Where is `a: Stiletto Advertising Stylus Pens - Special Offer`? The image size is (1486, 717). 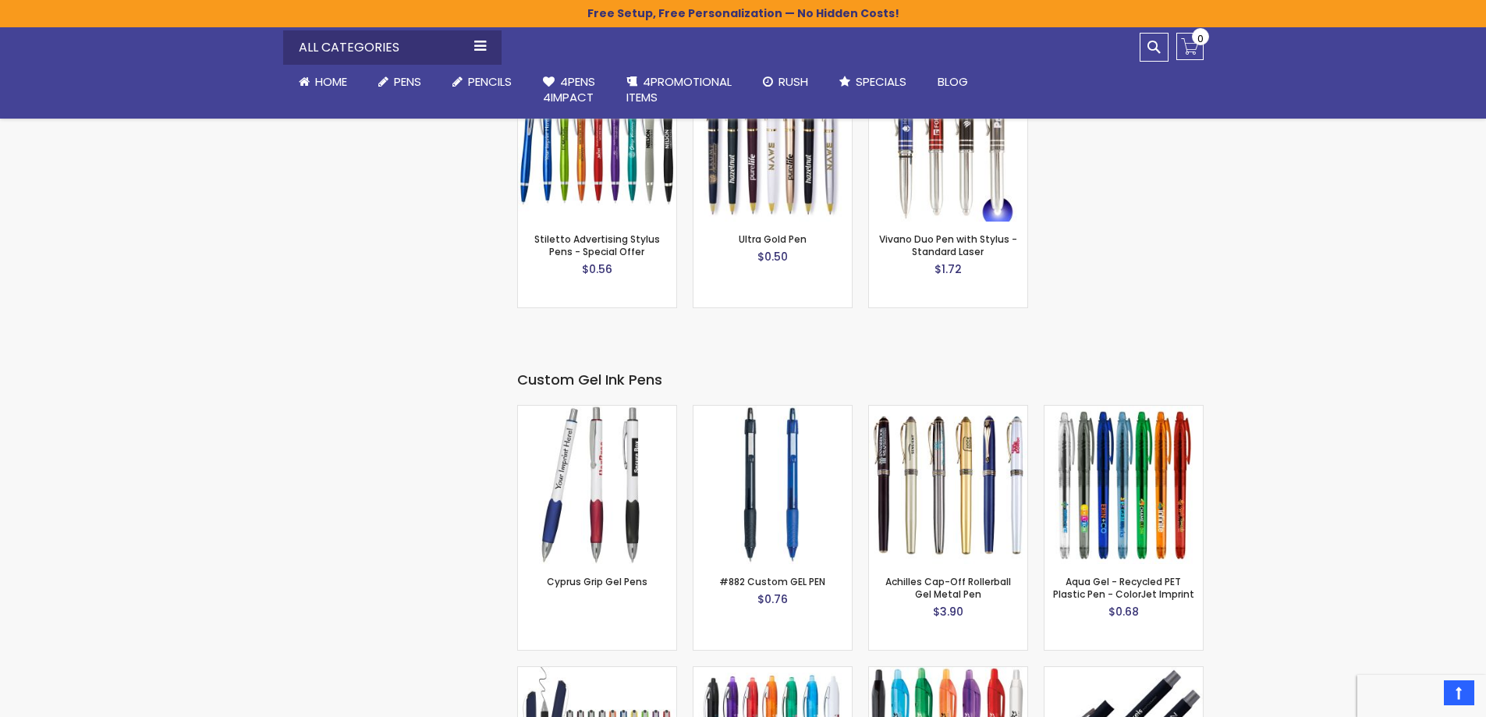
a: Stiletto Advertising Stylus Pens - Special Offer is located at coordinates (597, 245).